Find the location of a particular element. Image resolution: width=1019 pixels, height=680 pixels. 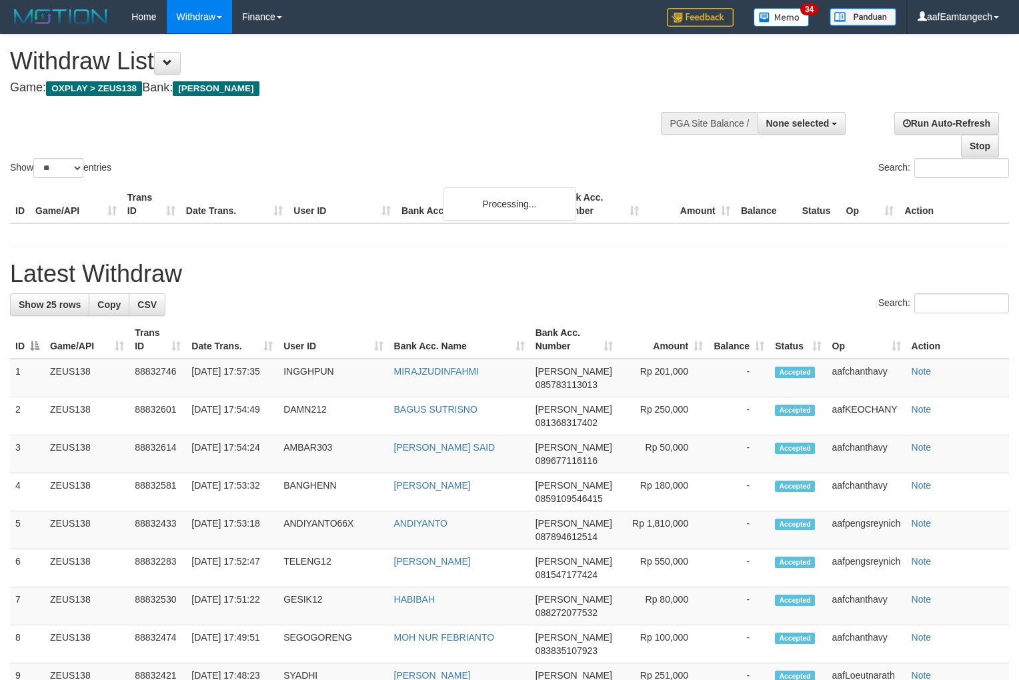

th: ID: activate to sort column descending is located at coordinates (27, 339).